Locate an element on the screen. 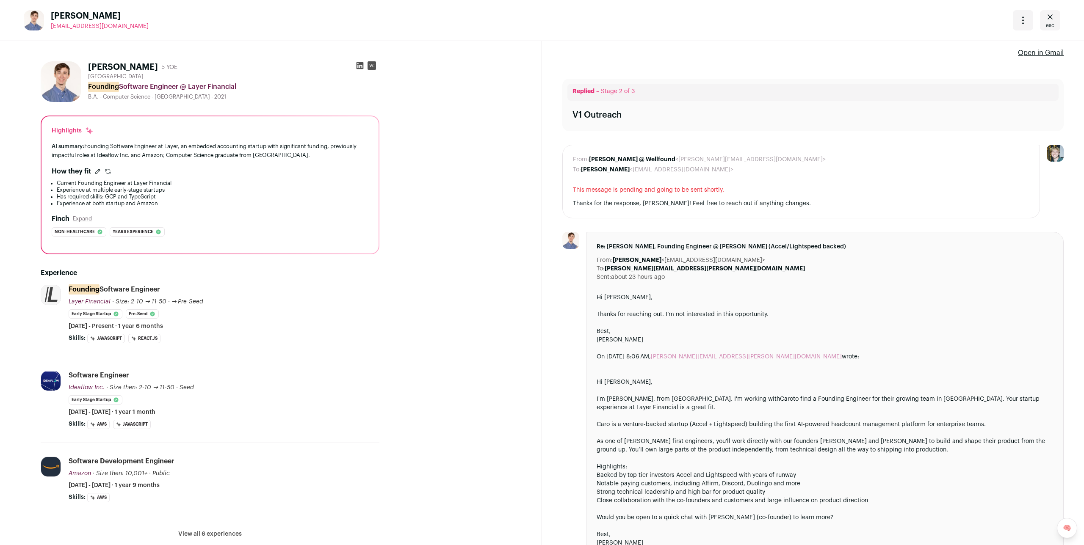 The image size is (1084, 545). img: 6494470-medium_jpg is located at coordinates (1055, 153).